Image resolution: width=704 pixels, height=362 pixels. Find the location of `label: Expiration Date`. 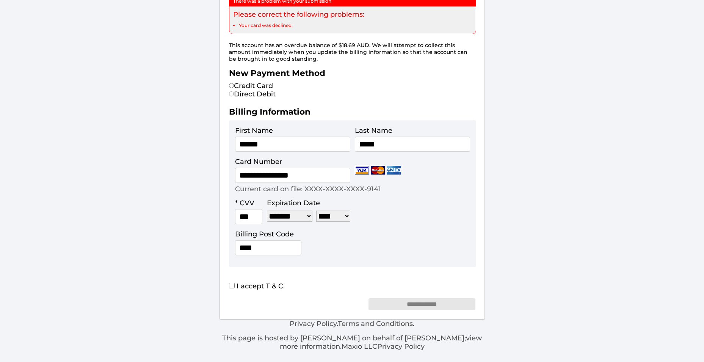

label: Expiration Date is located at coordinates (293, 203).